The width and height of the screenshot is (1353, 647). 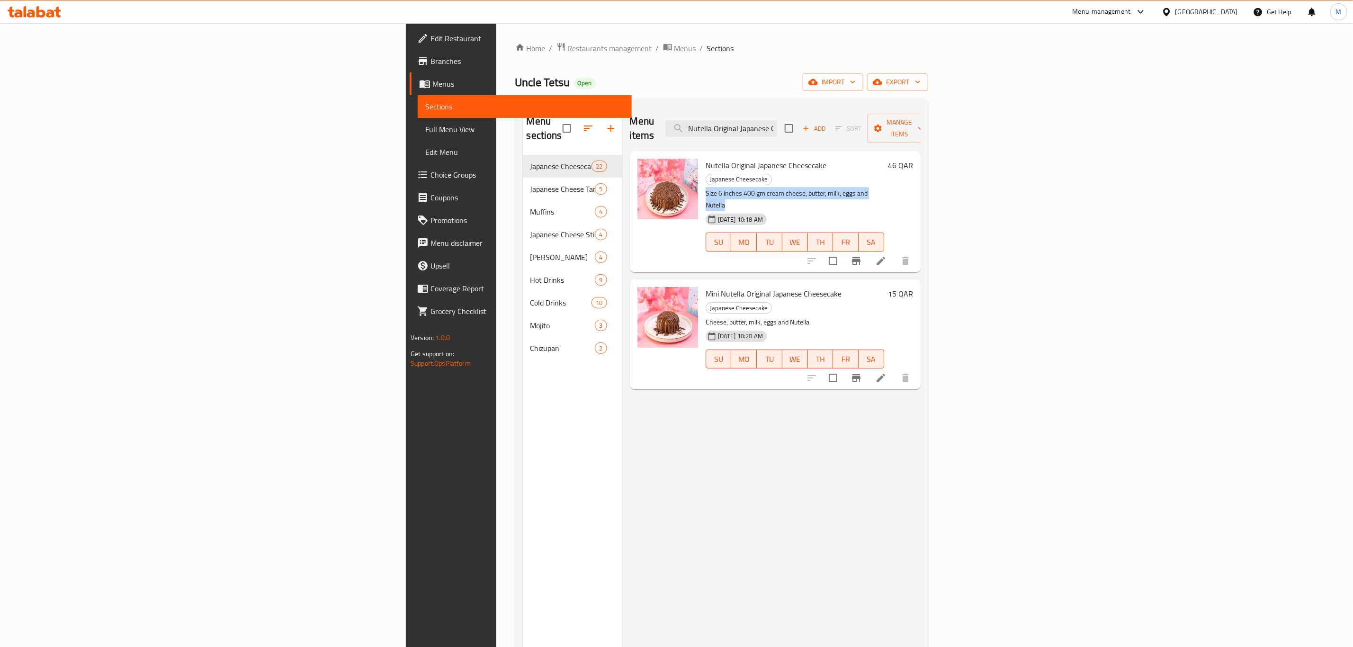 What do you see at coordinates (525, 152) in the screenshot?
I see `a: Edit Menu` at bounding box center [525, 152].